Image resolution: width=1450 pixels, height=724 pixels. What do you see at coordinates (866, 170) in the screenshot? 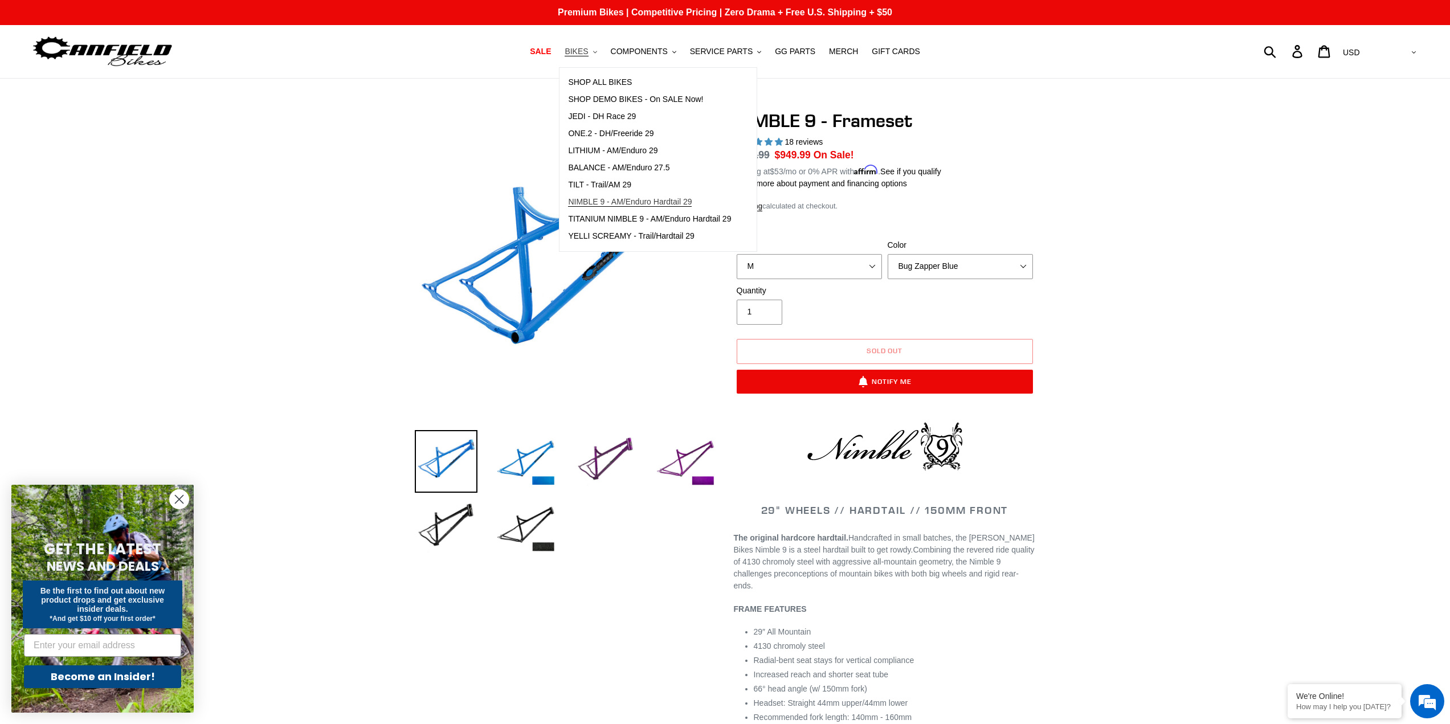
I see `span: Affirm` at bounding box center [866, 170].